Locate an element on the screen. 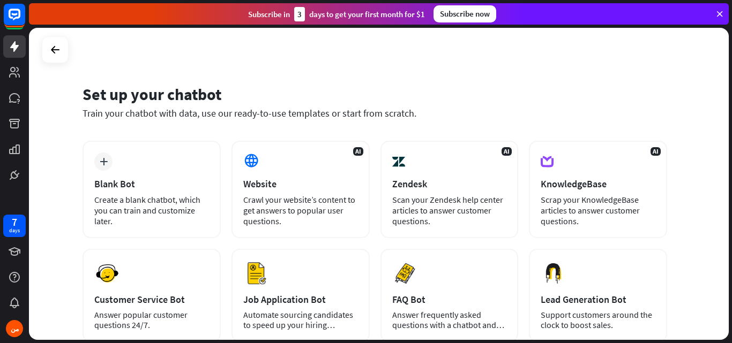  div: Automate sourcing candidates to speed up your hiring process. is located at coordinates (301, 320).